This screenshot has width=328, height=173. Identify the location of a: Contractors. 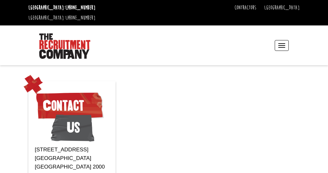
(245, 8).